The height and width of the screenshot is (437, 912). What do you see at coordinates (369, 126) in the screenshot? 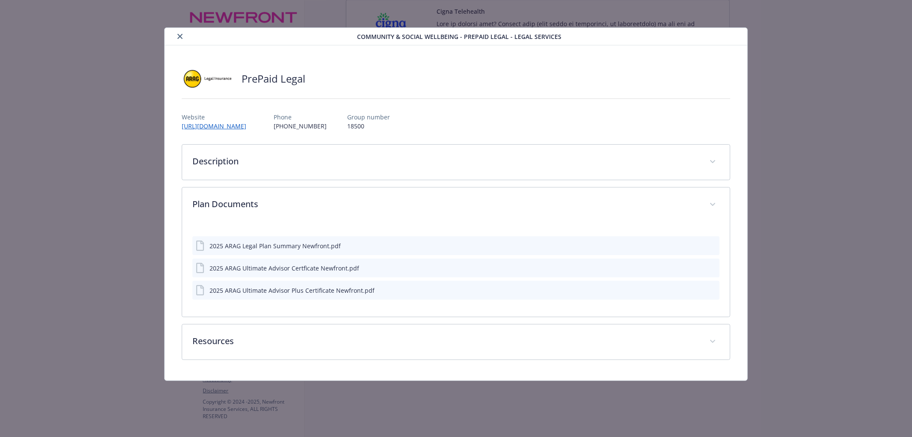
I see `p: 18500` at bounding box center [369, 126].